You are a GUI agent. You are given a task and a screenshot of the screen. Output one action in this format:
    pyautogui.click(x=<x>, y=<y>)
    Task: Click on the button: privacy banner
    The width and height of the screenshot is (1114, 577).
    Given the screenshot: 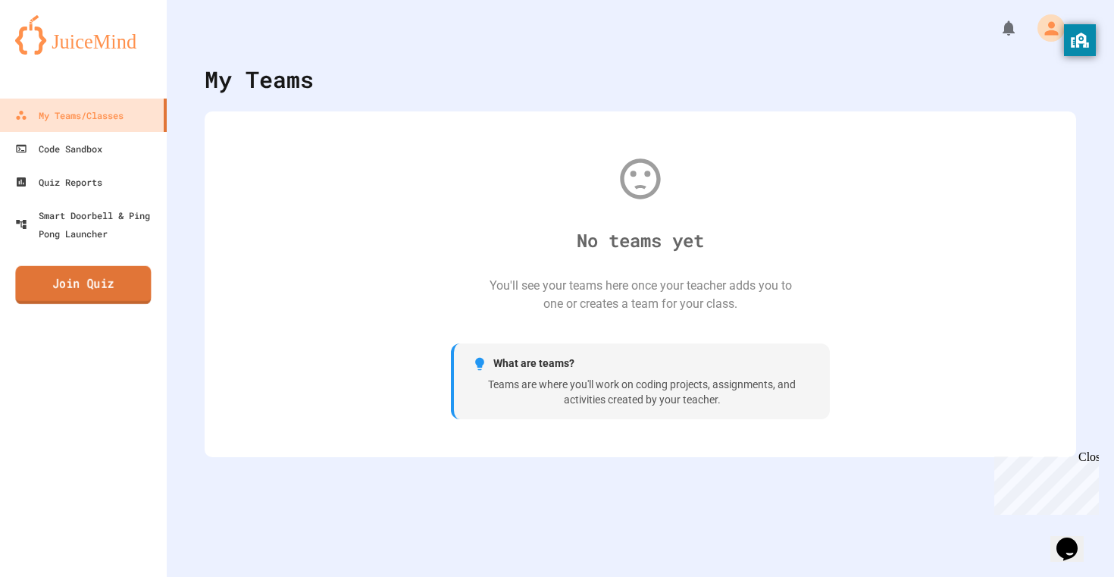 What is the action you would take?
    pyautogui.click(x=1080, y=40)
    